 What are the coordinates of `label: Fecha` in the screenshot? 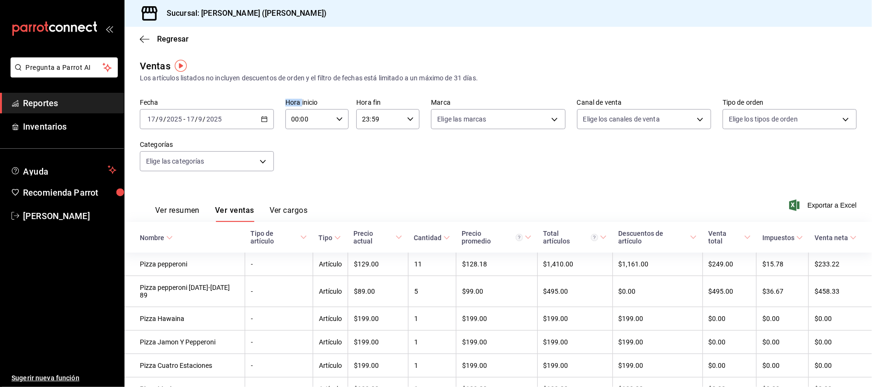 It's located at (207, 103).